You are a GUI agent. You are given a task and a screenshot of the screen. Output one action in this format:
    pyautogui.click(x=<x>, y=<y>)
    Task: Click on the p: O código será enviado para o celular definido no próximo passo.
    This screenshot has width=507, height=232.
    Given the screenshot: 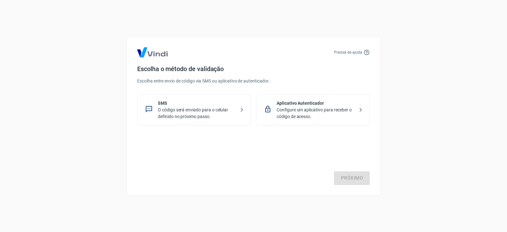 What is the action you would take?
    pyautogui.click(x=197, y=113)
    